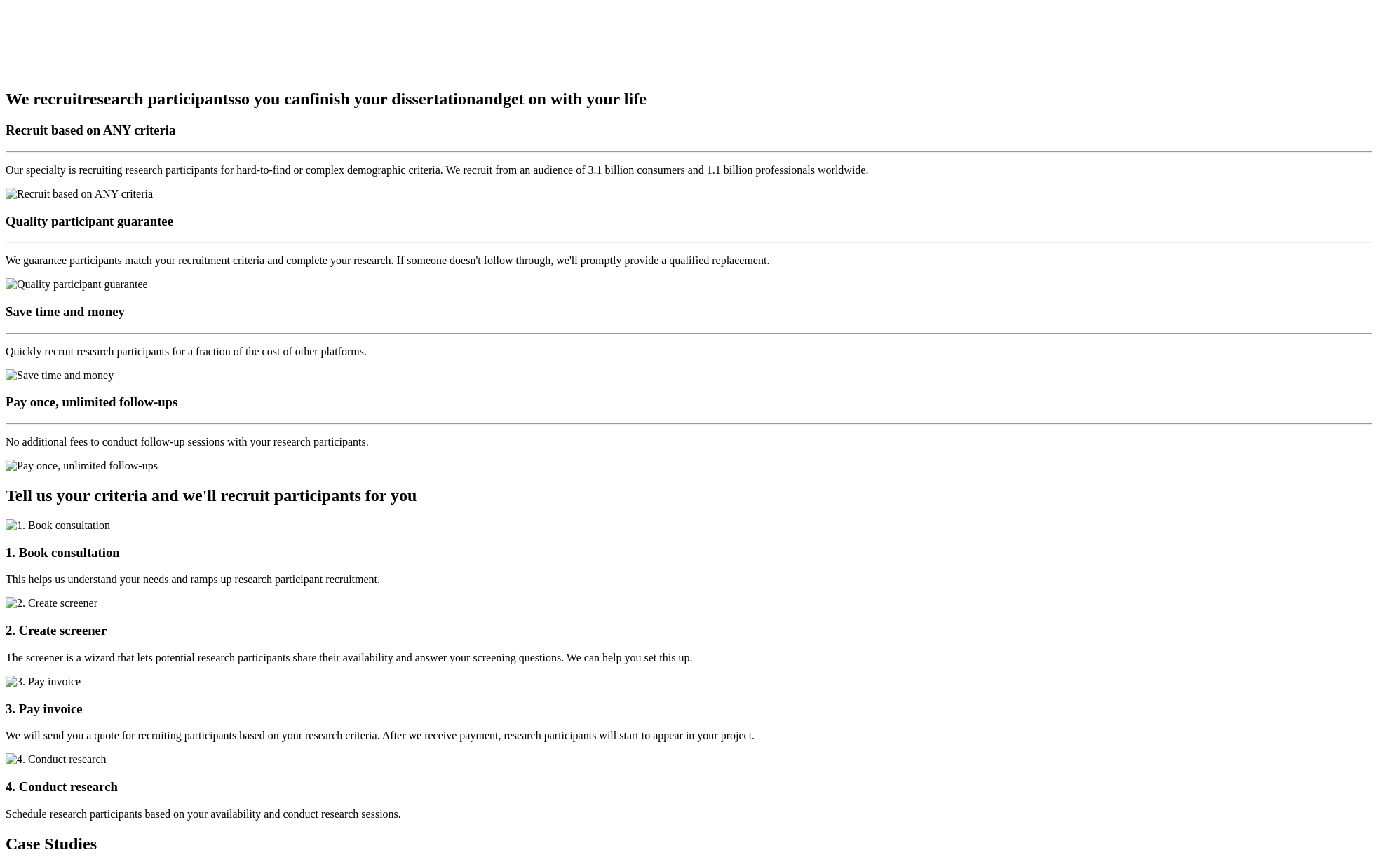 The image size is (1378, 864). Describe the element at coordinates (688, 844) in the screenshot. I see `h2: Case Studies` at that location.